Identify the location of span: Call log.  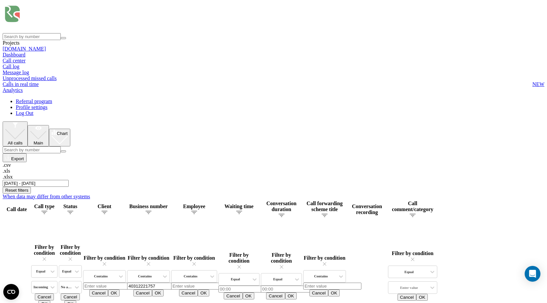
(11, 67).